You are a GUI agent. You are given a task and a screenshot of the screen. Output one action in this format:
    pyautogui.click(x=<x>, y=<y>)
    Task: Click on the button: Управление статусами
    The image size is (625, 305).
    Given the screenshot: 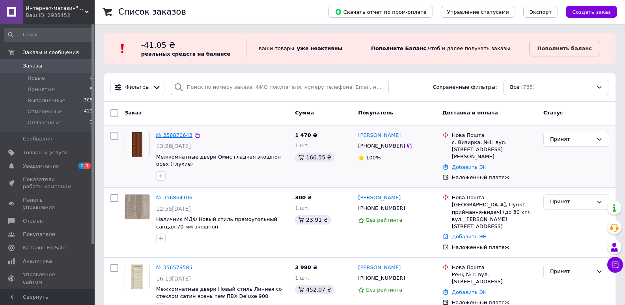 What is the action you would take?
    pyautogui.click(x=478, y=12)
    